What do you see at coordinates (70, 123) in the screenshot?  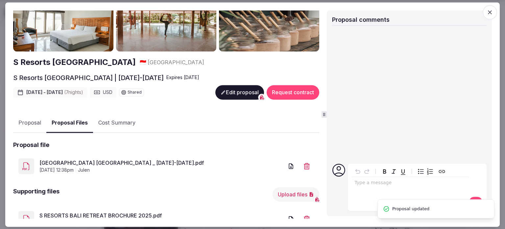 I see `button: Proposal Files` at bounding box center [70, 123].